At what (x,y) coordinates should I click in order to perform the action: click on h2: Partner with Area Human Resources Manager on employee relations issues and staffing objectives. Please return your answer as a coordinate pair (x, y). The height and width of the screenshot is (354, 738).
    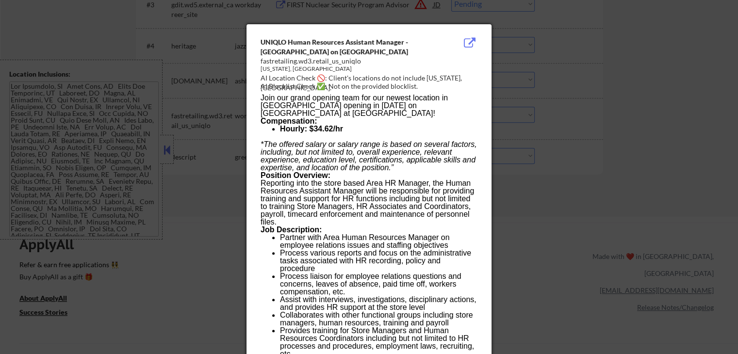
    Looking at the image, I should click on (379, 242).